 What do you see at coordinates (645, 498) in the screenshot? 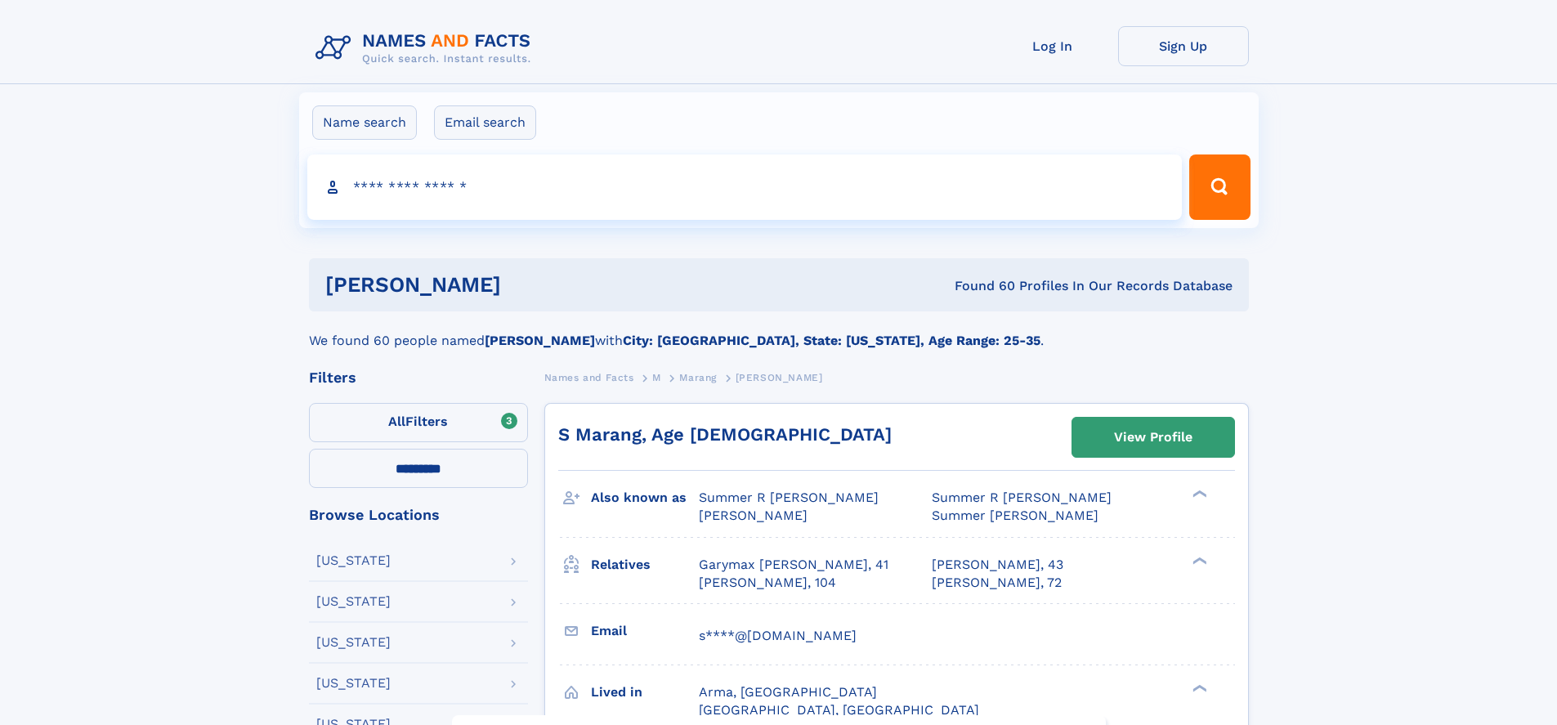
I see `h3: Also known as` at bounding box center [645, 498].